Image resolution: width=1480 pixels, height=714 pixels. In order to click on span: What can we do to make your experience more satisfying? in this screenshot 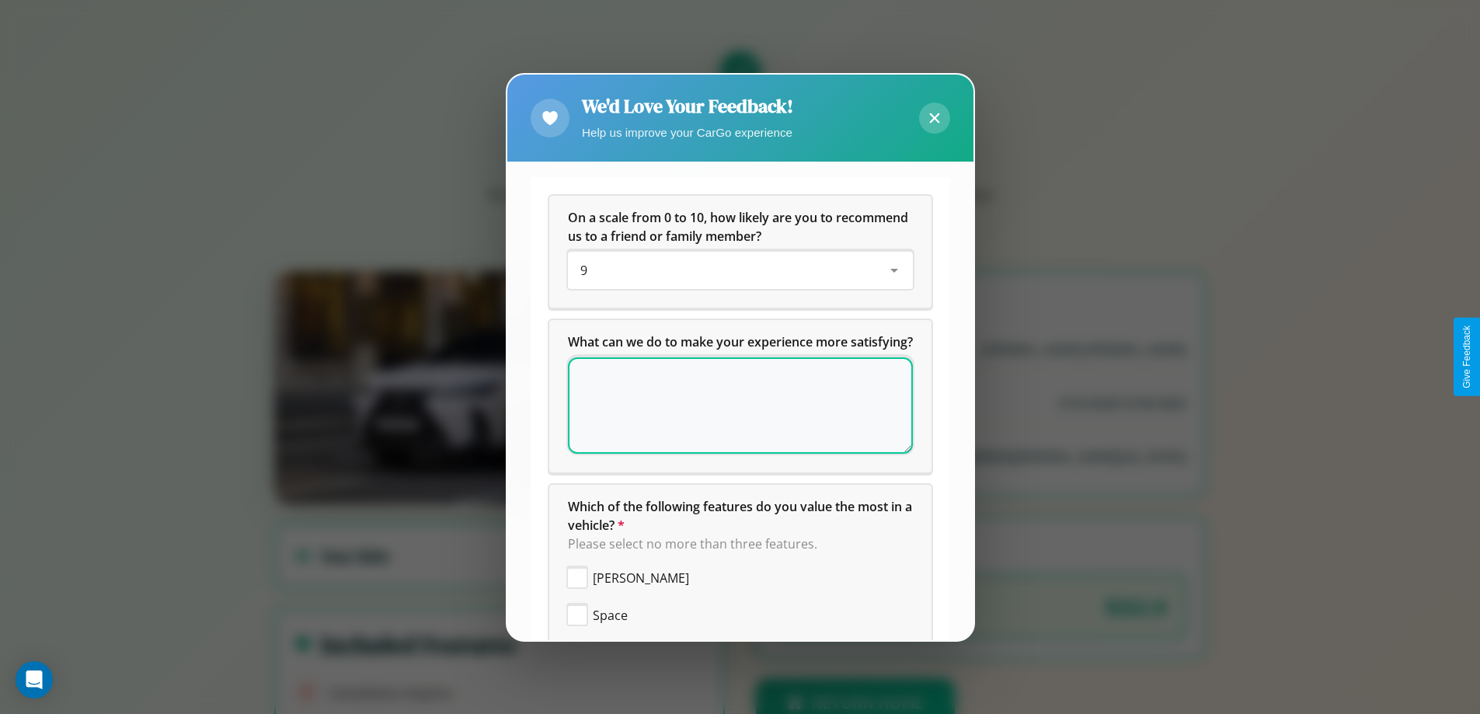, I will do `click(740, 342)`.